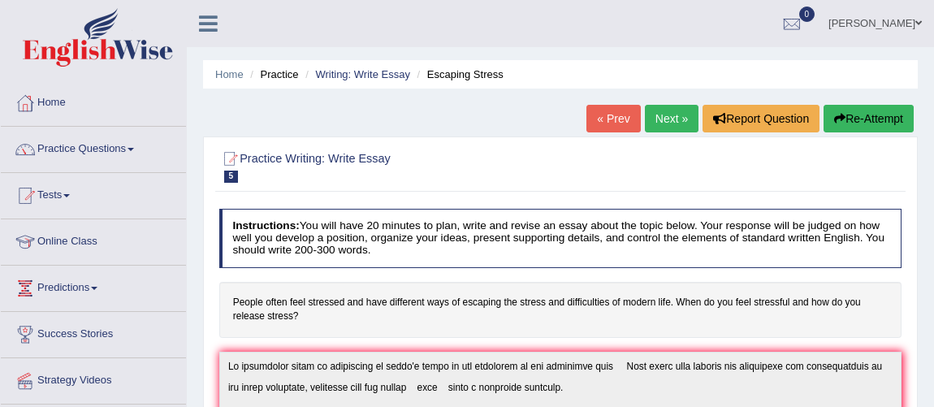 The height and width of the screenshot is (407, 934). Describe the element at coordinates (272, 74) in the screenshot. I see `li: Practice` at that location.